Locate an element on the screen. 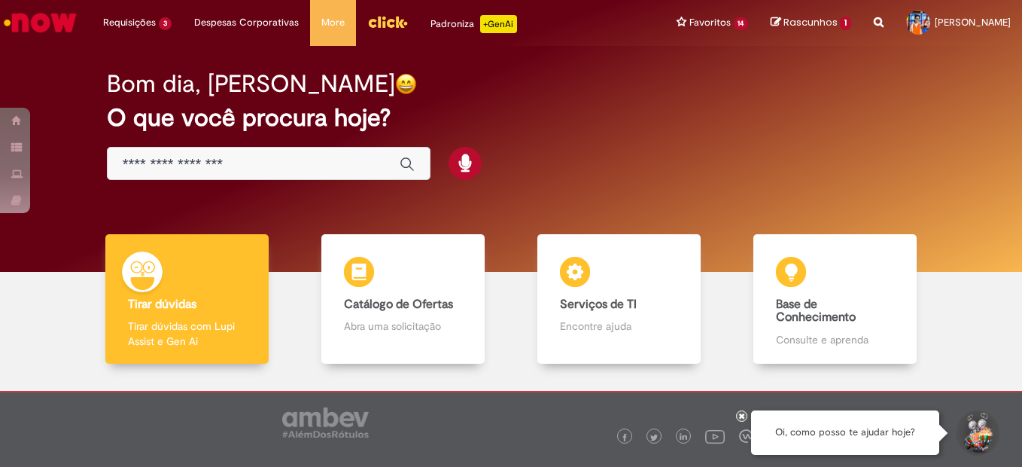 This screenshot has height=467, width=1022. a: Rascunhos is located at coordinates (811, 23).